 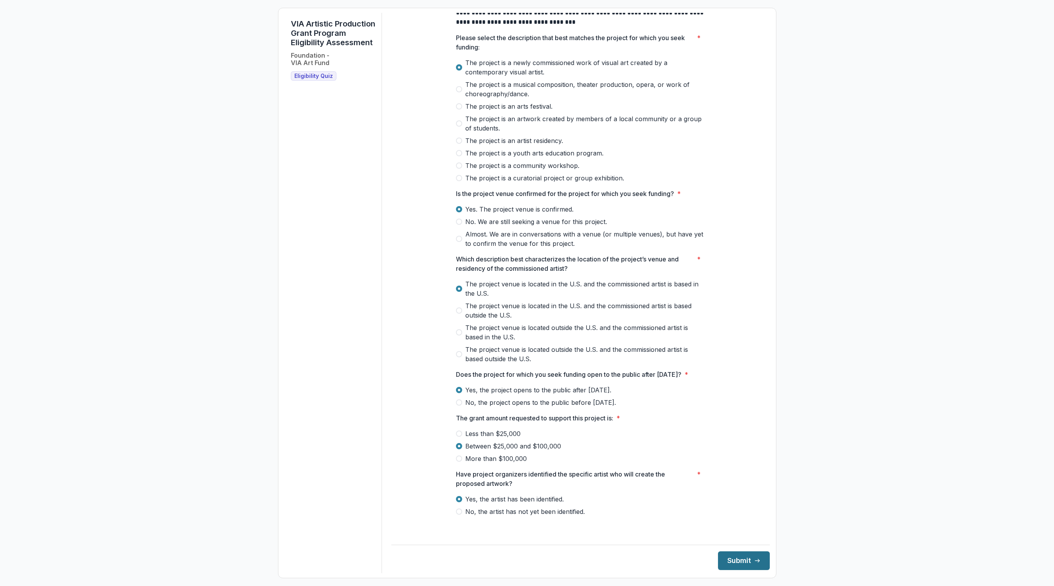 I want to click on span: Yes, the artist has been identified., so click(x=515, y=499).